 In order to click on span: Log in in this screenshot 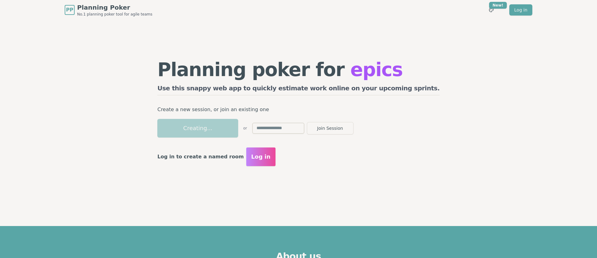, I will do `click(261, 157)`.